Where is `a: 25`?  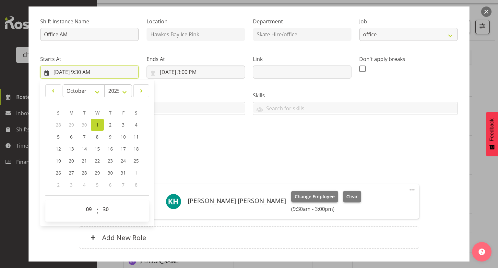
a: 25 is located at coordinates (136, 160).